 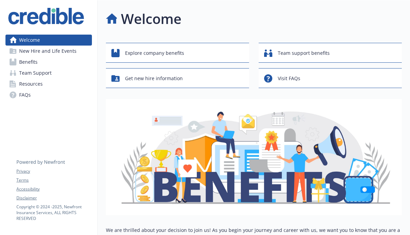 What do you see at coordinates (177, 53) in the screenshot?
I see `button: Explore company benefits` at bounding box center [177, 53].